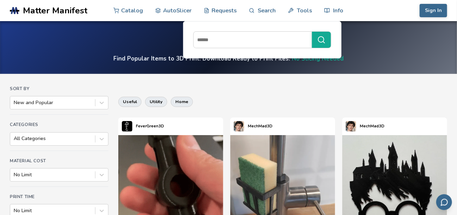 The width and height of the screenshot is (457, 215). I want to click on img: FeverGreen3D's profile, so click(127, 126).